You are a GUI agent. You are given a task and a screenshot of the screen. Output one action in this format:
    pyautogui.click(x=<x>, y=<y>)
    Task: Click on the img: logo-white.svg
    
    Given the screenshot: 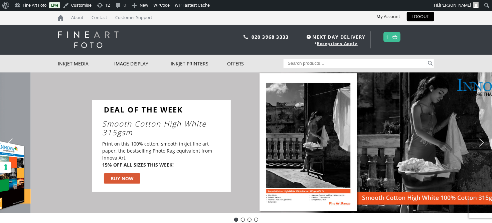 What is the action you would take?
    pyautogui.click(x=88, y=40)
    